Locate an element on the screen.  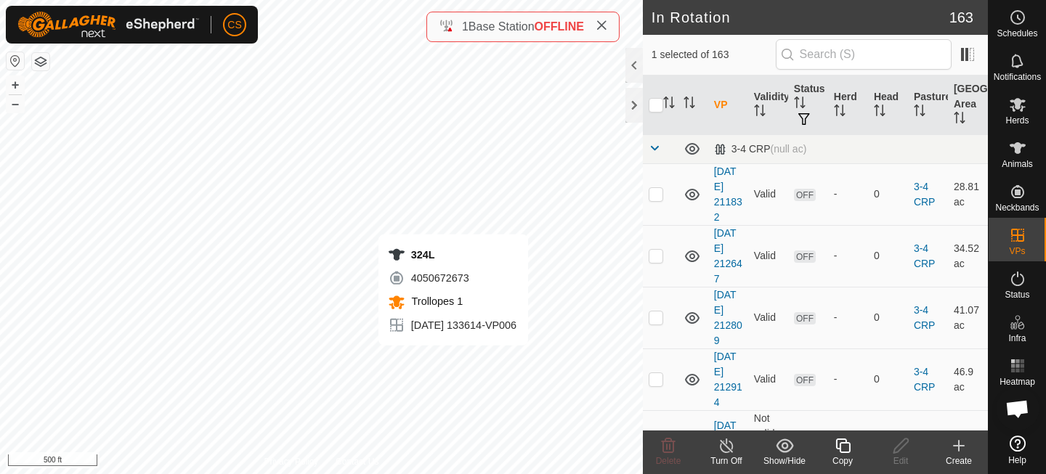
a: Help is located at coordinates (1017, 450).